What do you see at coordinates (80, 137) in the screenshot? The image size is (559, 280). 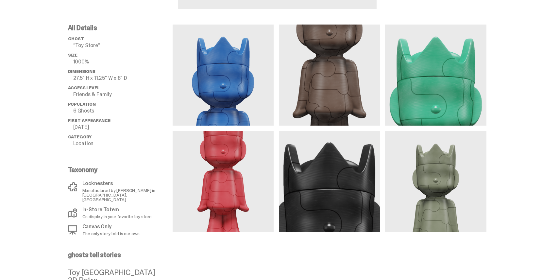 I see `span: Category` at bounding box center [80, 137].